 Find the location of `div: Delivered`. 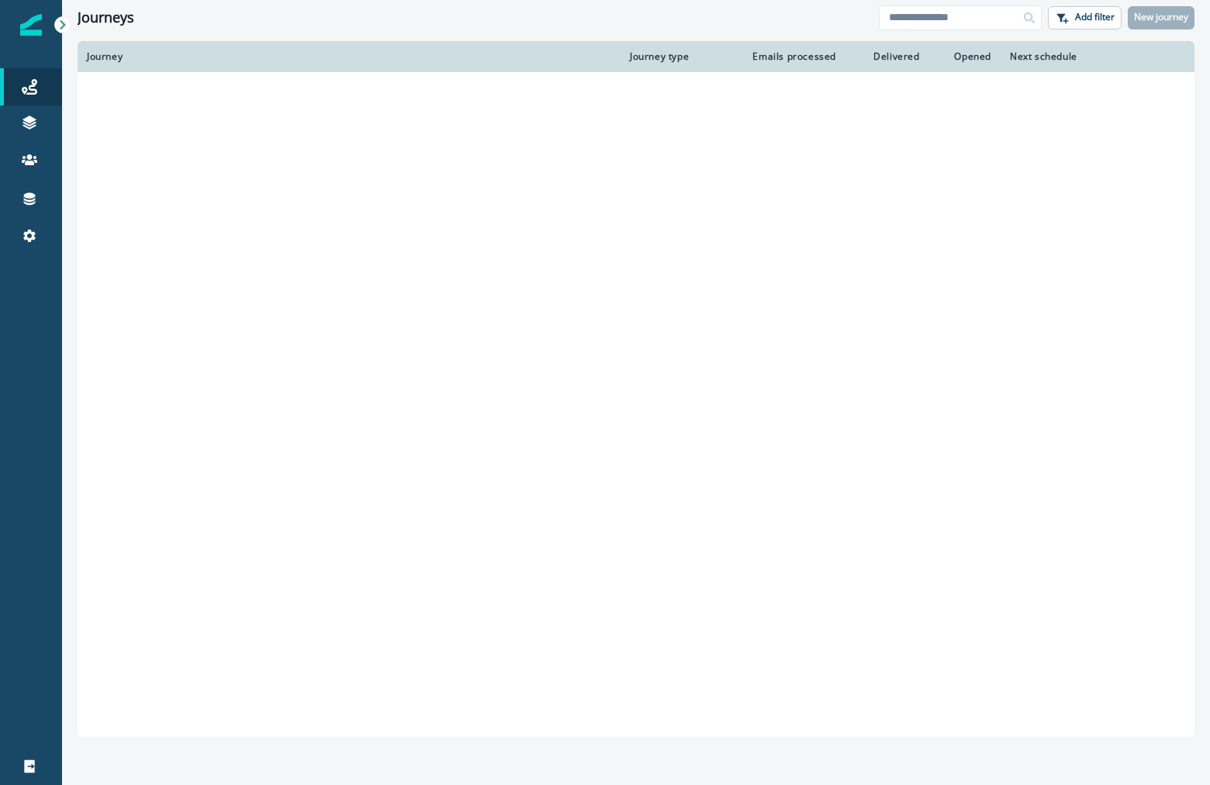

div: Delivered is located at coordinates (887, 57).